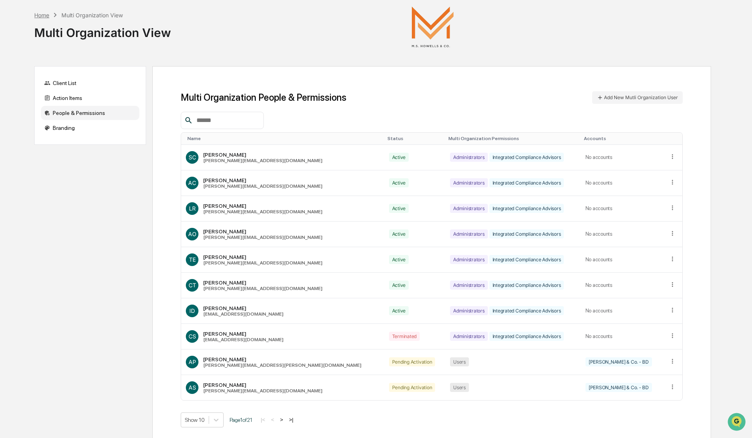 This screenshot has height=438, width=752. What do you see at coordinates (192, 362) in the screenshot?
I see `span: AP` at bounding box center [192, 362].